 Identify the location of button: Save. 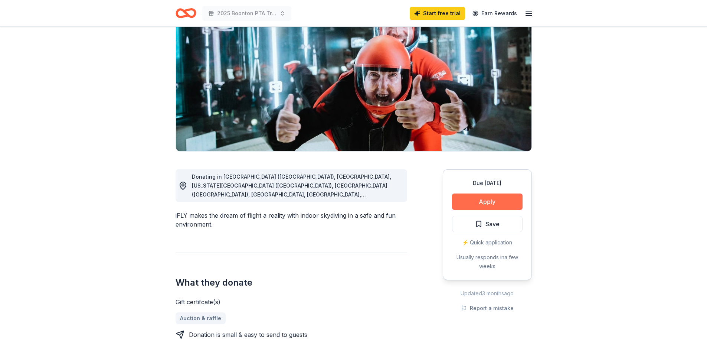
(488, 224).